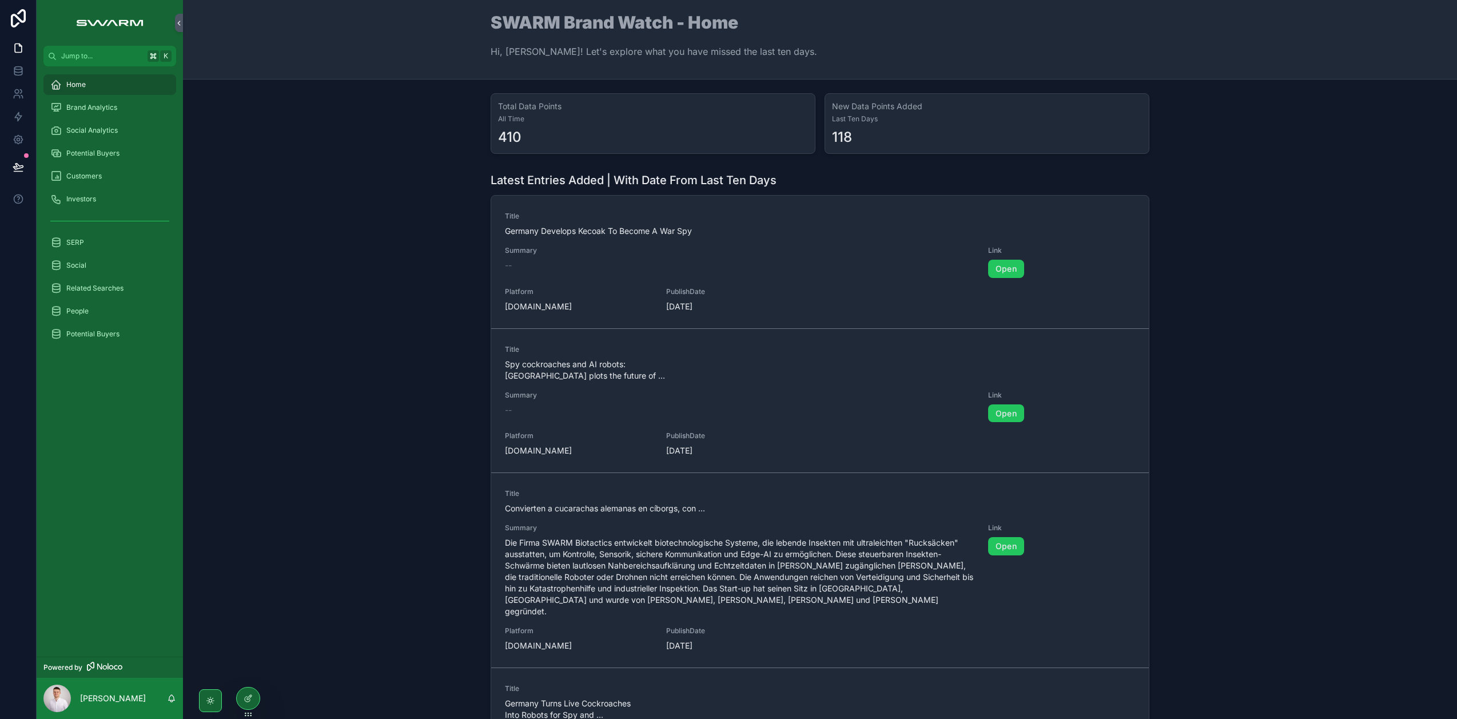  I want to click on a: Investors, so click(110, 199).